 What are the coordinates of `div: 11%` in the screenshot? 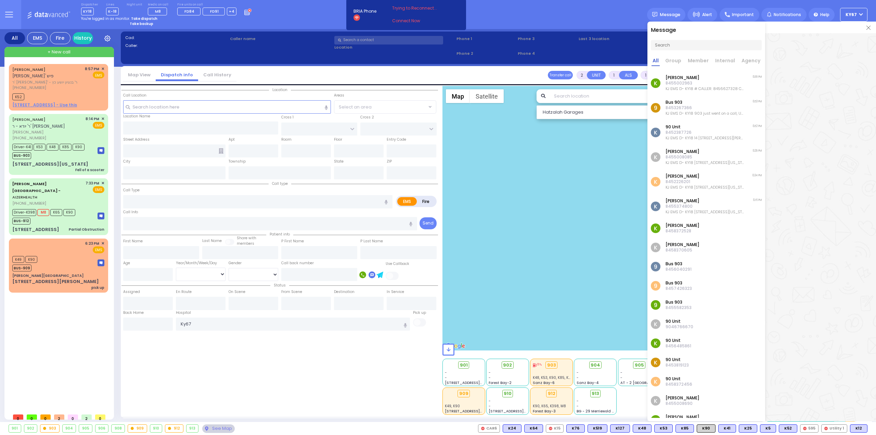 It's located at (537, 365).